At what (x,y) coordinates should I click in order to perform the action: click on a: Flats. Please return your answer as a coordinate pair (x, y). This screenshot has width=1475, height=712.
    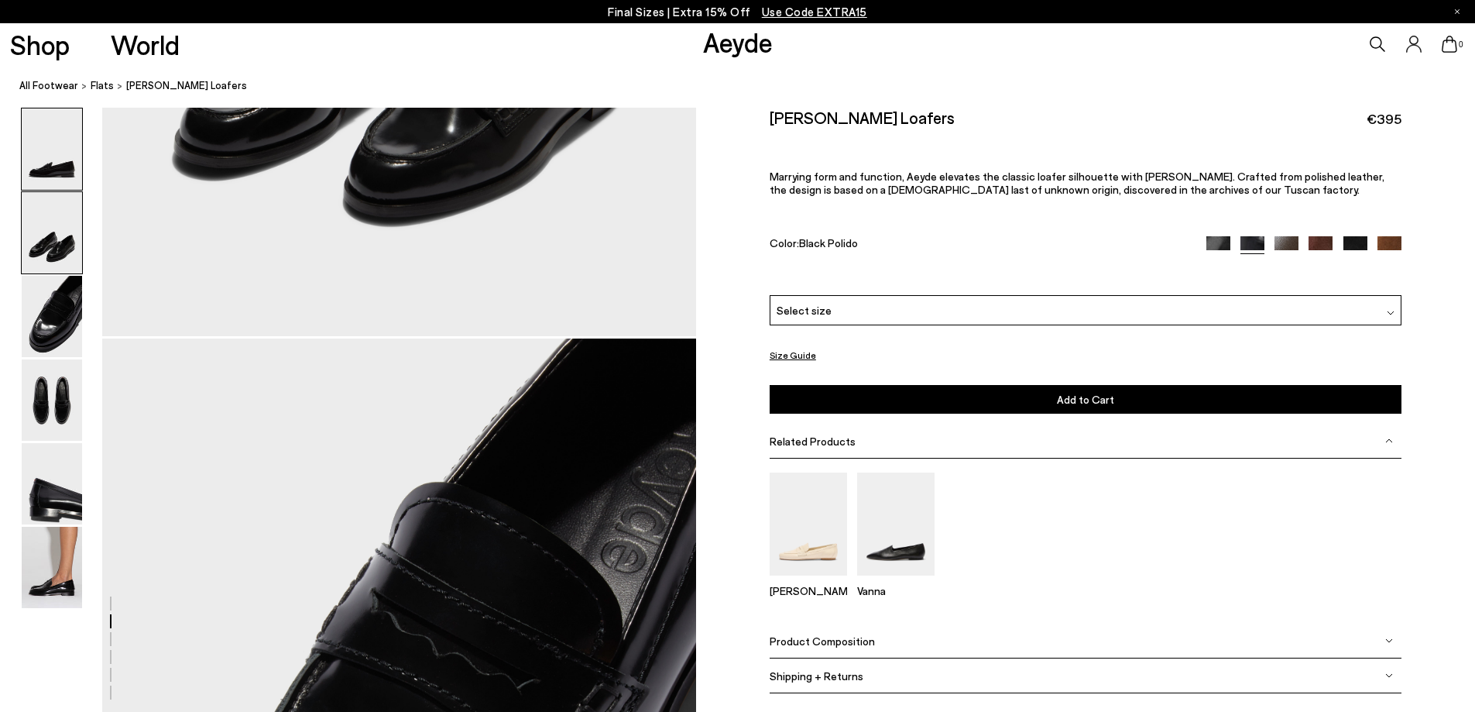
    Looking at the image, I should click on (102, 85).